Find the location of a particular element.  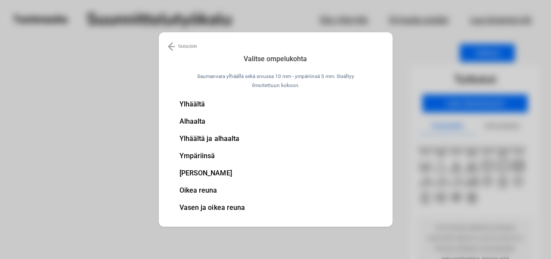

li: Oikea reuna is located at coordinates (212, 190).